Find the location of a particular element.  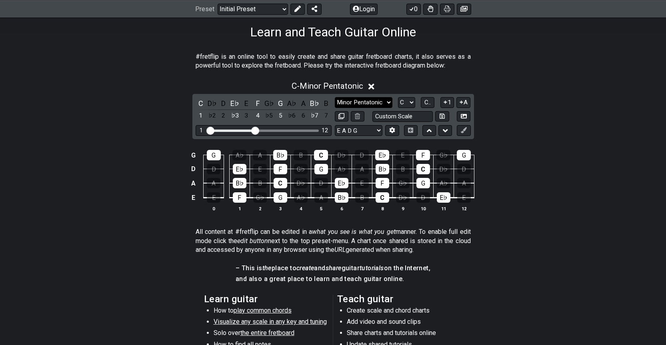

p: All content at #fretflip can be edited in a manner. To enable full edit mode click the next to th... is located at coordinates (333, 241).